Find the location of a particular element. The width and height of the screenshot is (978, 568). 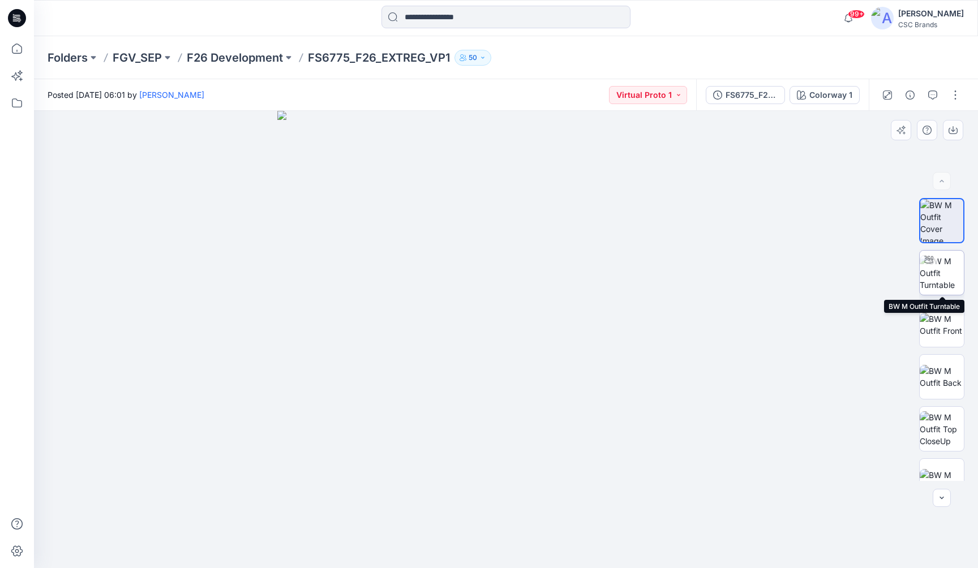

div: Colorway 1 is located at coordinates (831, 95).